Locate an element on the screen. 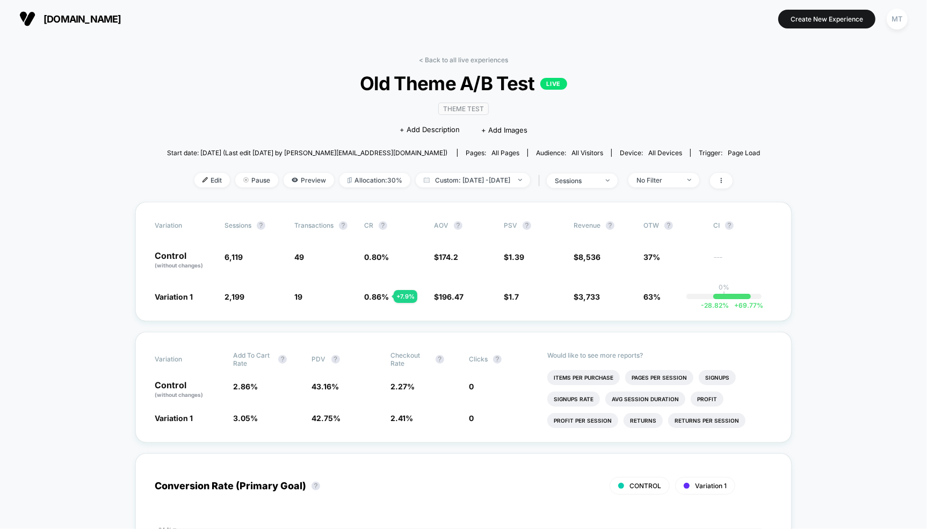 This screenshot has height=529, width=927. div: sessions is located at coordinates (576, 180).